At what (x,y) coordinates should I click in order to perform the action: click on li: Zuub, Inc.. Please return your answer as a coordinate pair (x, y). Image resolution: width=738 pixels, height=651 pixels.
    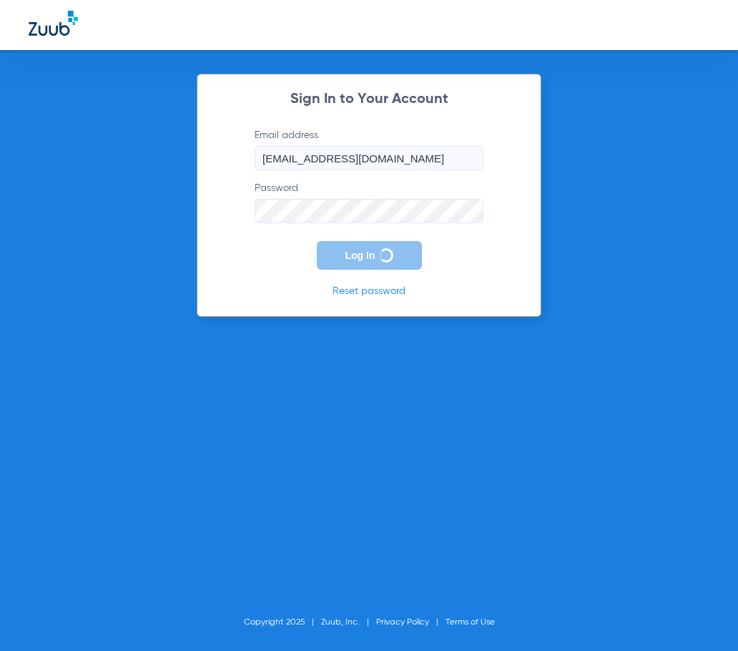
    Looking at the image, I should click on (348, 622).